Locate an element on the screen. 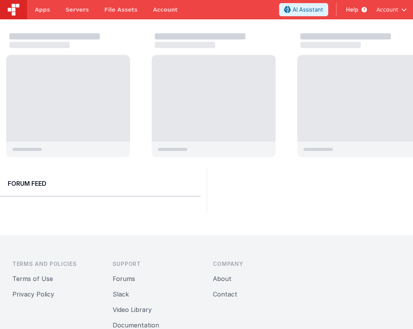 The width and height of the screenshot is (413, 329). button: About is located at coordinates (222, 279).